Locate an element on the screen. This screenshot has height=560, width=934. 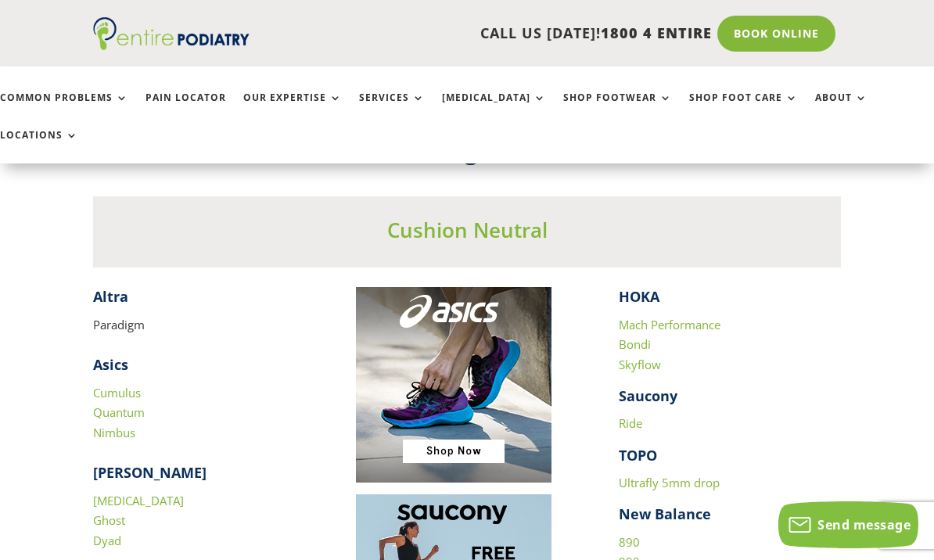
a: Book Online is located at coordinates (776, 34).